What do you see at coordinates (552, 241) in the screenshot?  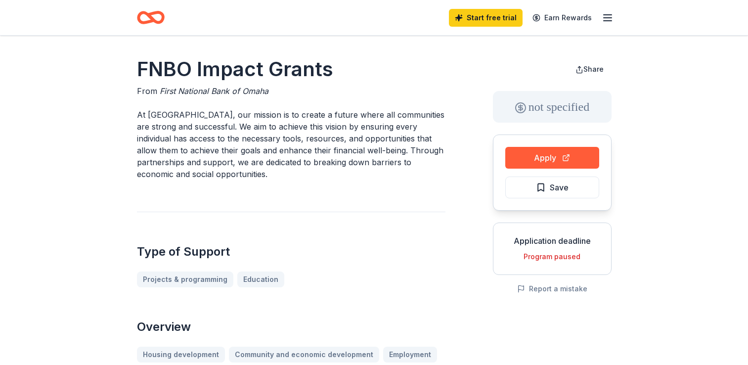 I see `div: Application deadline` at bounding box center [552, 241].